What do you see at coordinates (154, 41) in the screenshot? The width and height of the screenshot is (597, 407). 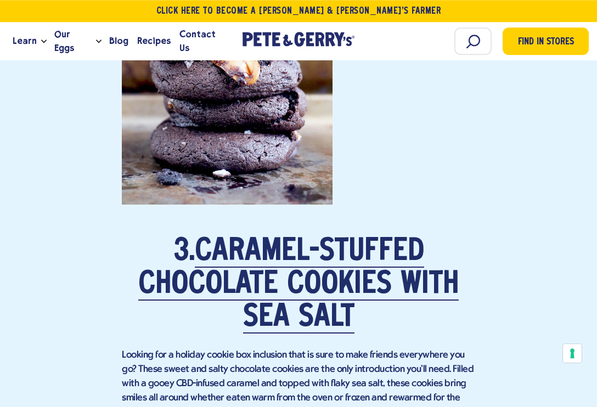 I see `a: Recipes` at bounding box center [154, 41].